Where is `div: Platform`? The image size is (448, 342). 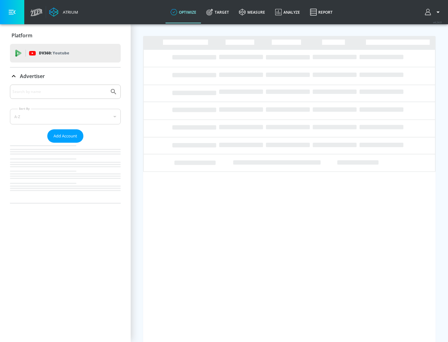 div: Platform is located at coordinates (65, 35).